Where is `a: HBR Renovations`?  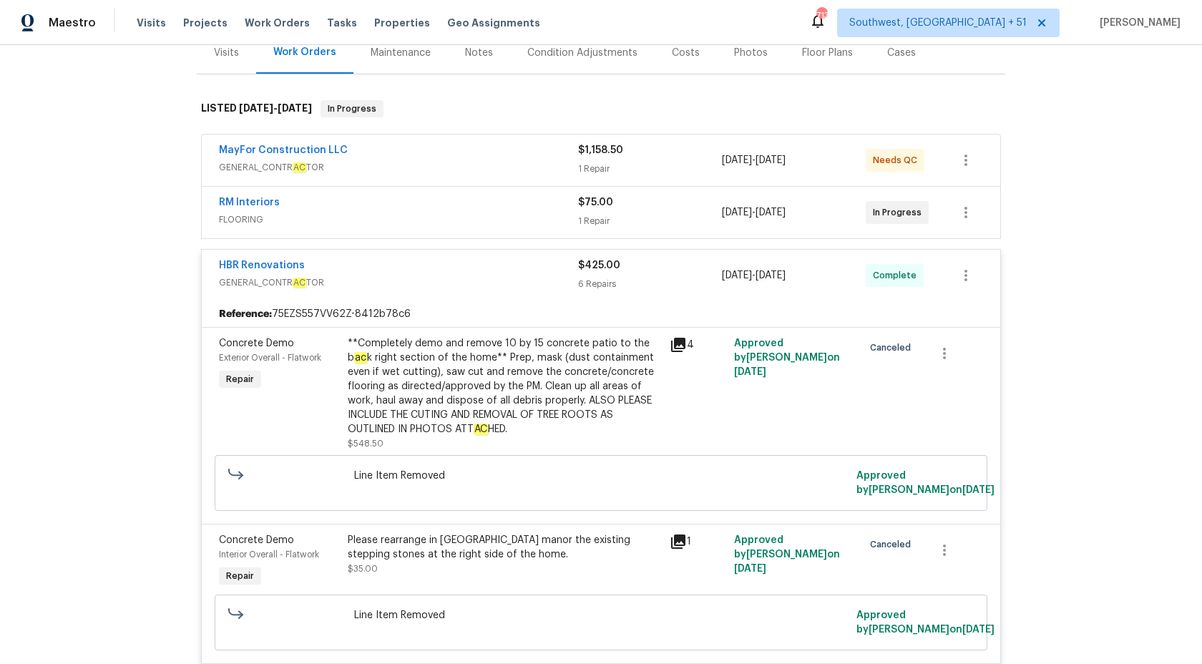 a: HBR Renovations is located at coordinates (262, 265).